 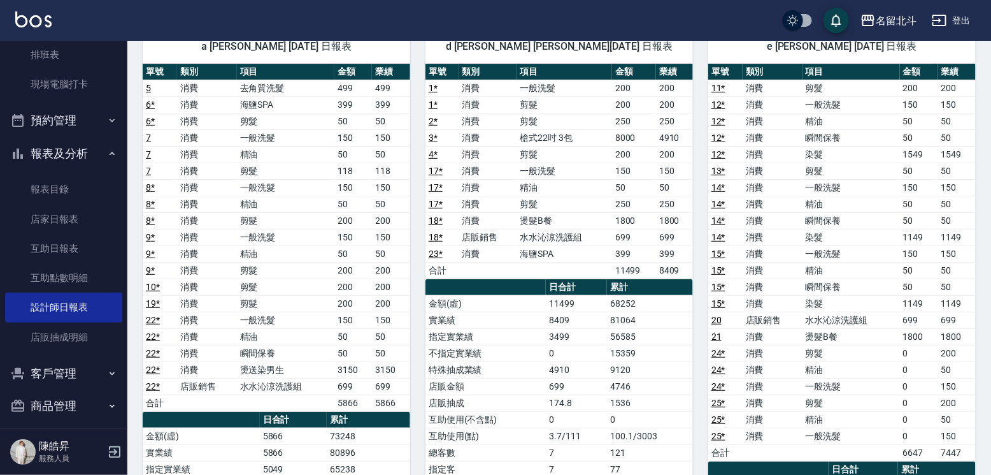 What do you see at coordinates (951, 20) in the screenshot?
I see `button: 登出` at bounding box center [951, 20].